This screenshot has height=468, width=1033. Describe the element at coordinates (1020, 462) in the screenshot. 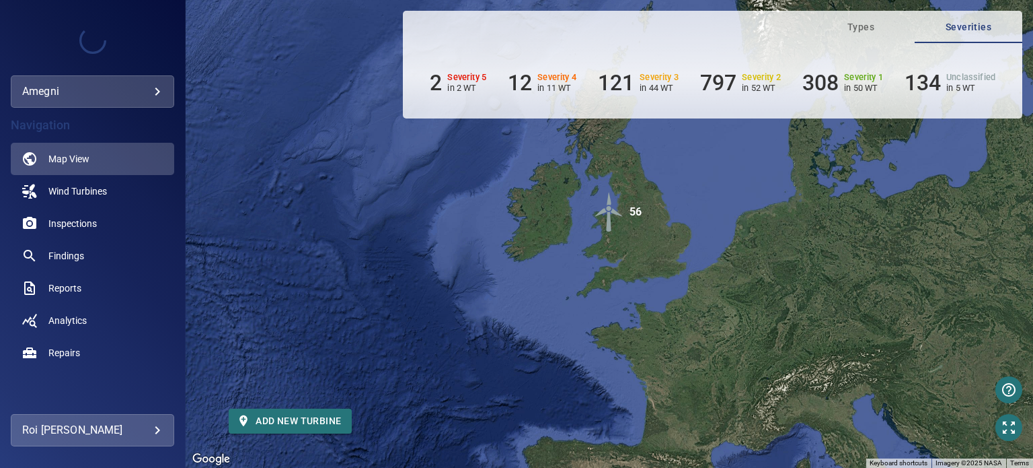

I see `a: Terms (opens in new tab)` at that location.